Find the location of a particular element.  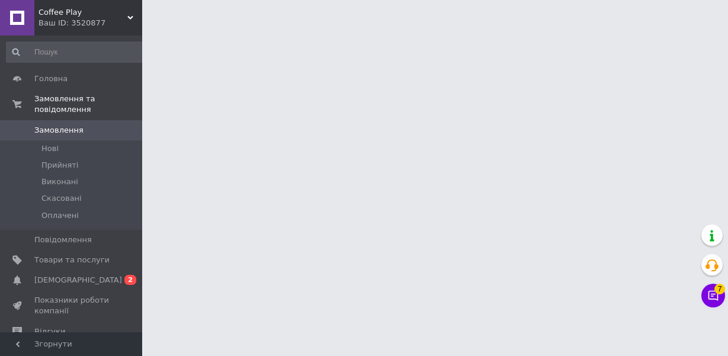

span: Оплачені is located at coordinates (60, 216).